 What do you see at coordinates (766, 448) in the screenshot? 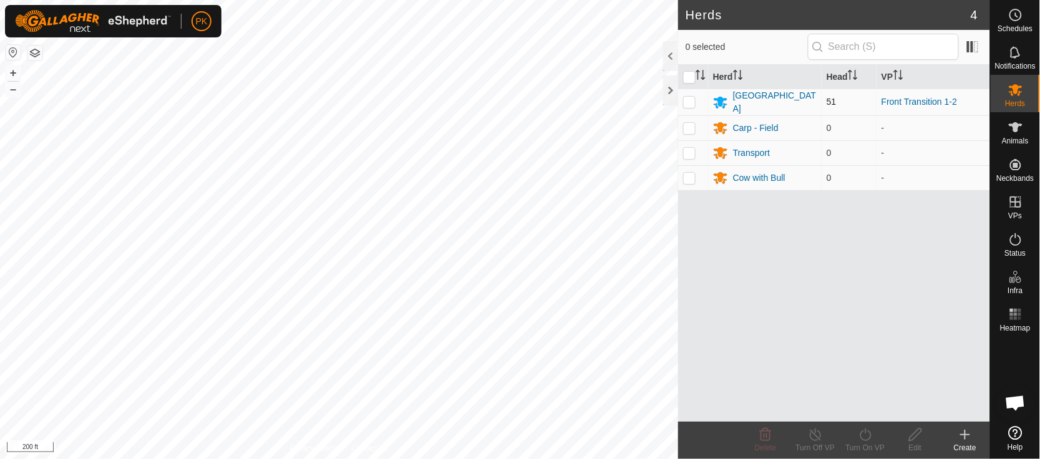
I see `span: Delete` at bounding box center [766, 448].